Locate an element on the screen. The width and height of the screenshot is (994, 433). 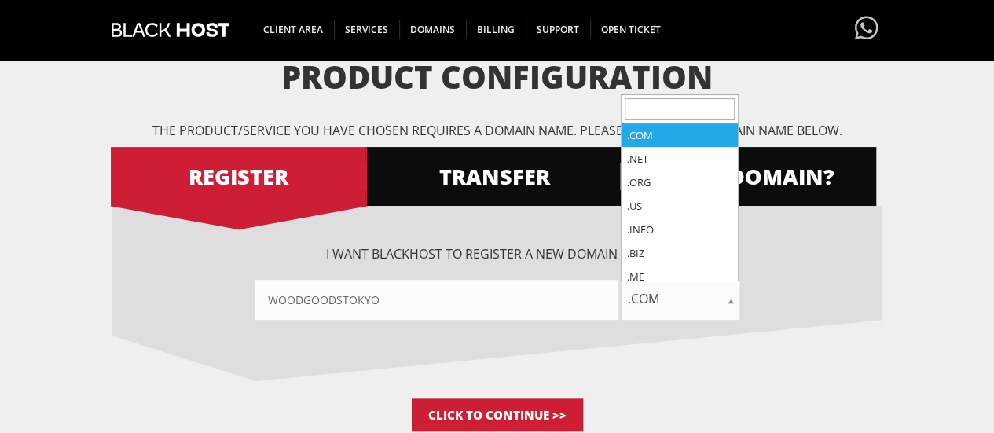
span: .com is located at coordinates (681, 299).